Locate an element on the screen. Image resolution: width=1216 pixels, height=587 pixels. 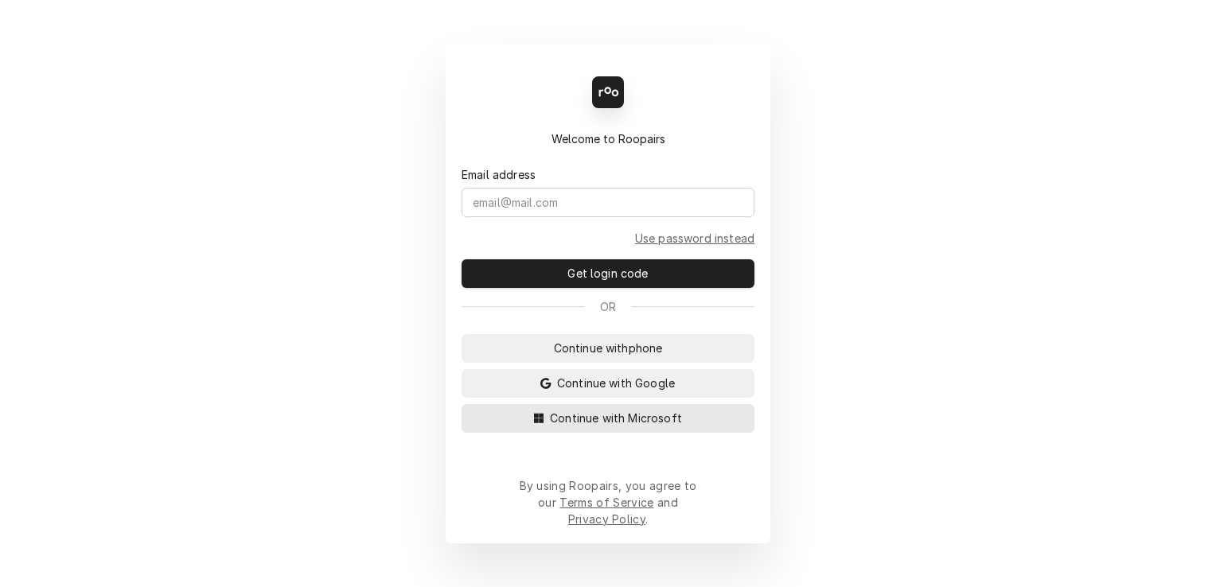
a: Go to Email and password form is located at coordinates (695, 238).